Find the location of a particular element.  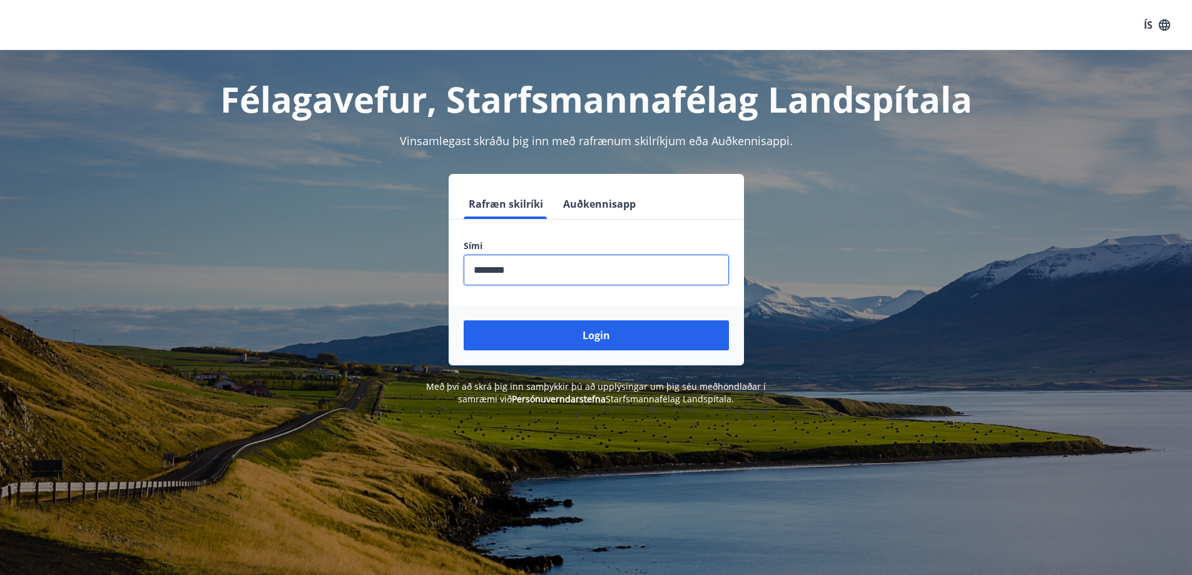

a: Persónuverndarstefna is located at coordinates (559, 399).